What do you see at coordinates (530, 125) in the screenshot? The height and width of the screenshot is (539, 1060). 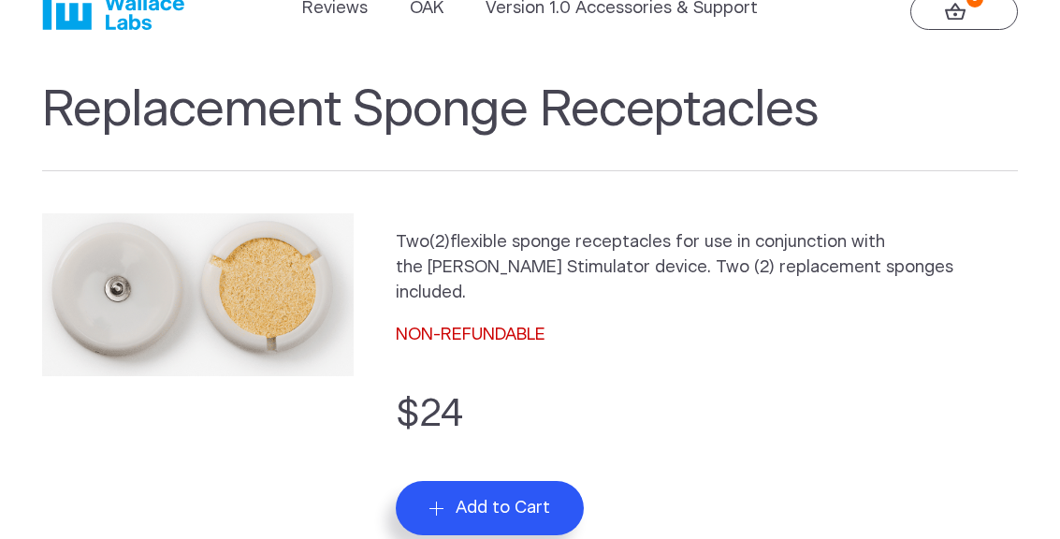 I see `h1: Replacement Sponge Receptacles` at bounding box center [530, 125].